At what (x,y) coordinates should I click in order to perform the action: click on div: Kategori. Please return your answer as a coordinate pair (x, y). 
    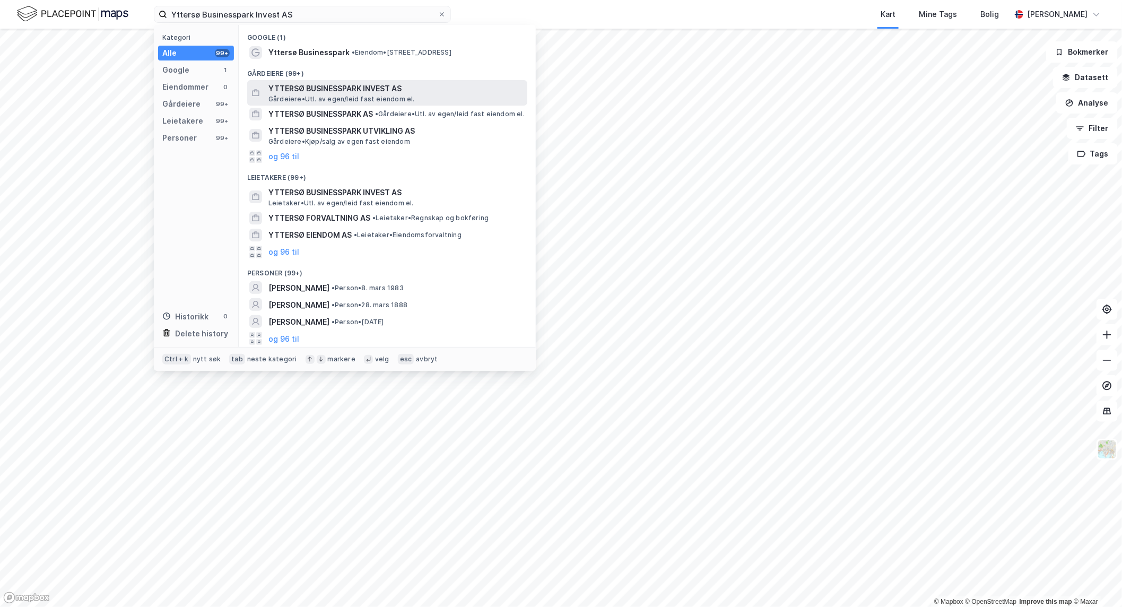
    Looking at the image, I should click on (198, 37).